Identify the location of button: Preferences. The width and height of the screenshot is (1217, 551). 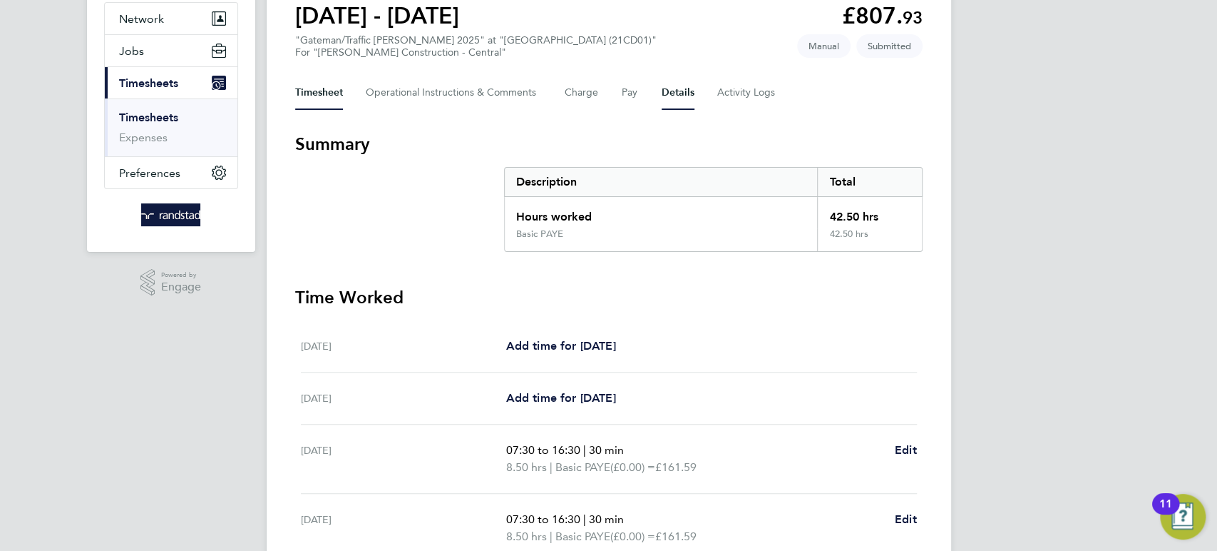
(171, 173).